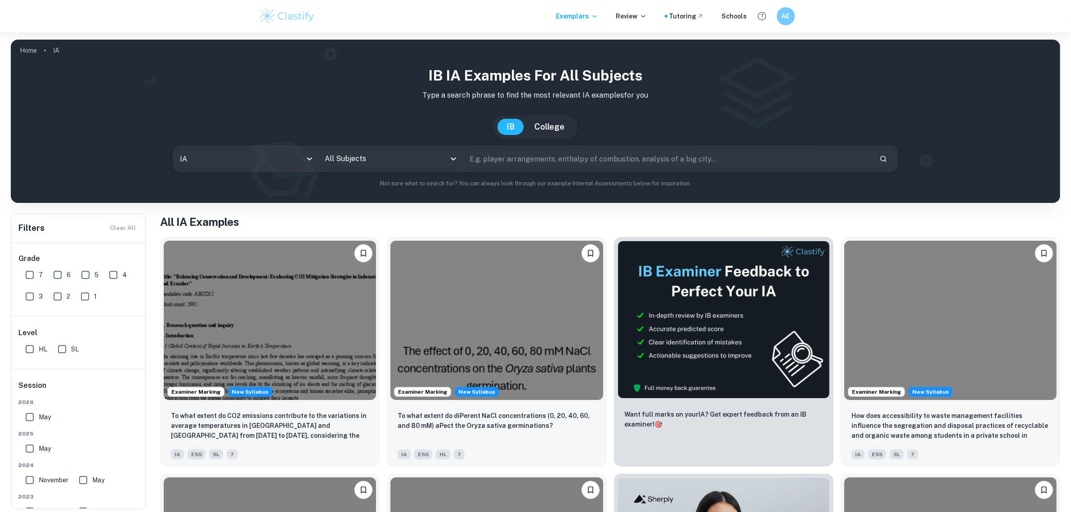  Describe the element at coordinates (632, 16) in the screenshot. I see `p: Review` at that location.